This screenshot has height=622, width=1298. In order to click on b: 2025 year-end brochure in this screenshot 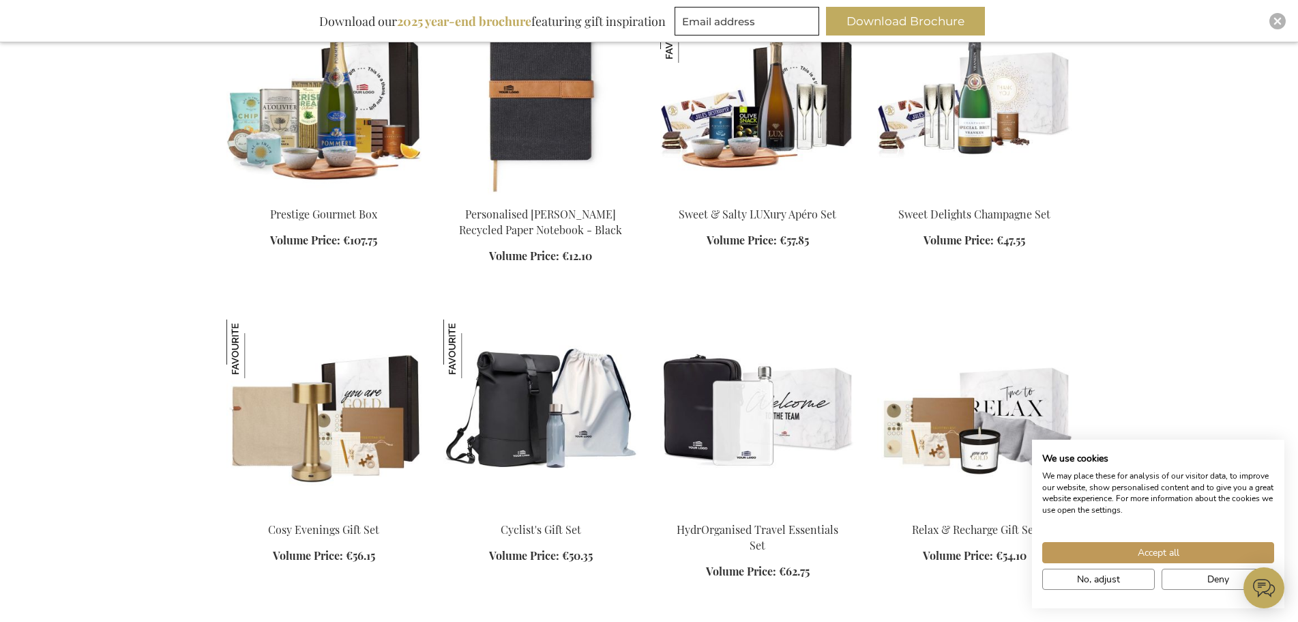, I will do `click(464, 21)`.